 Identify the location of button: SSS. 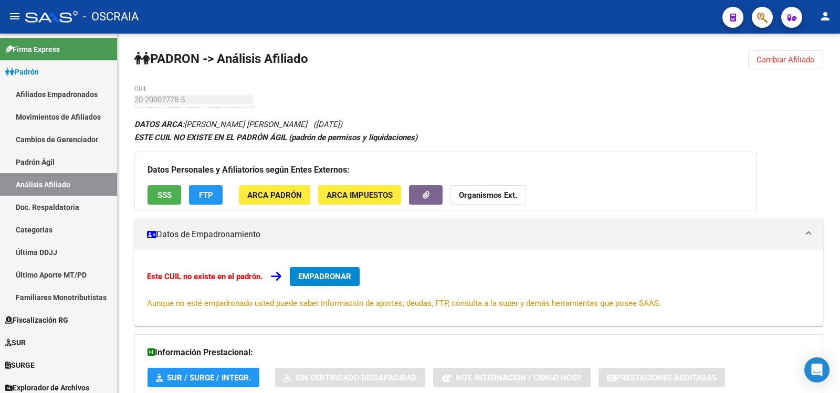
(164, 195).